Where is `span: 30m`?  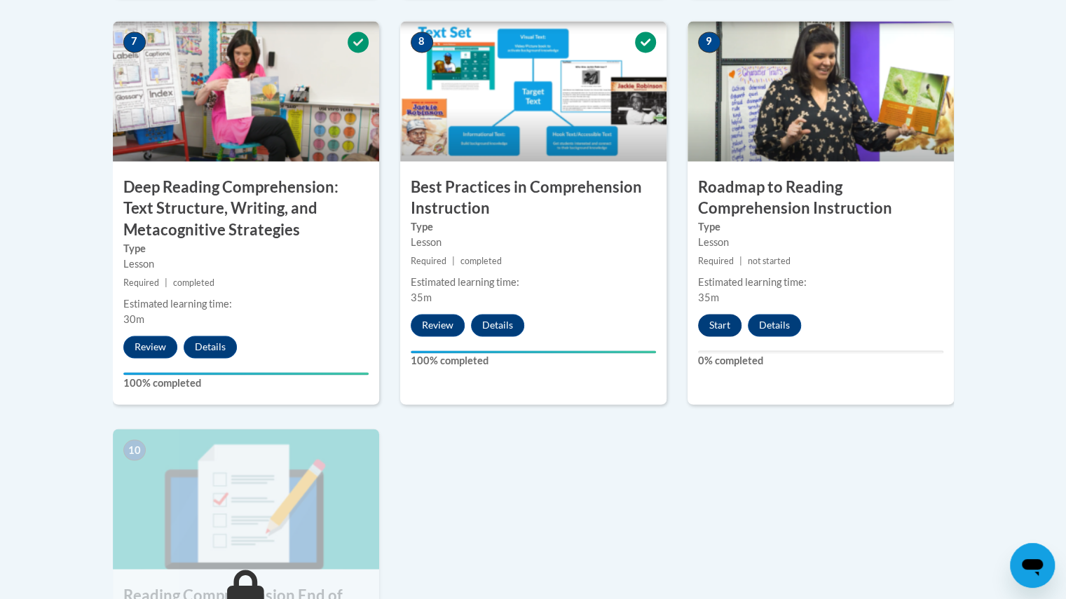 span: 30m is located at coordinates (134, 319).